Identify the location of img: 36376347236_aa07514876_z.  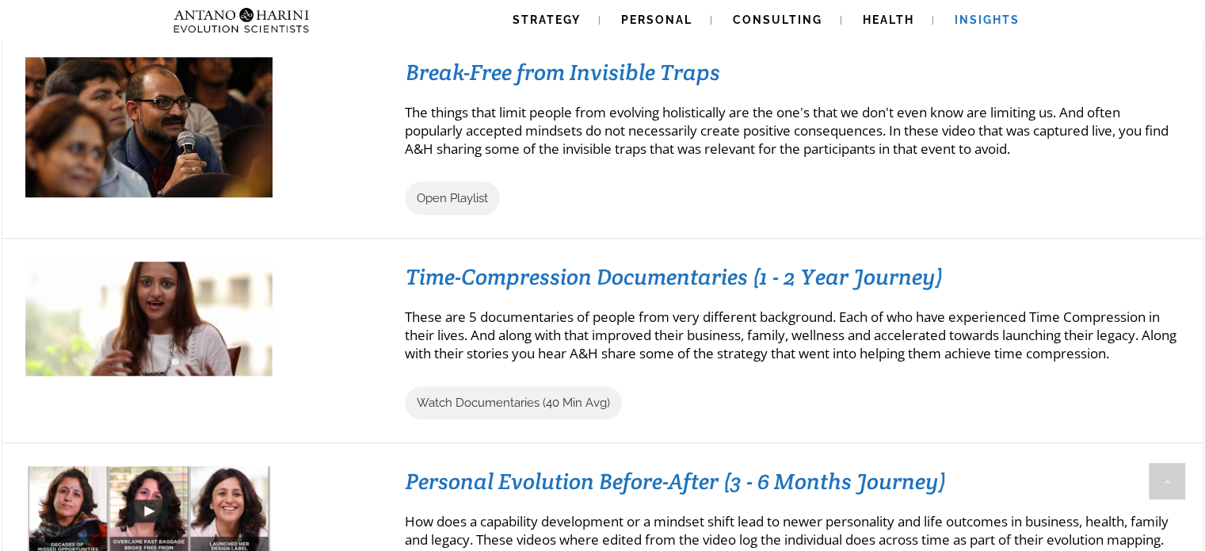
(149, 115).